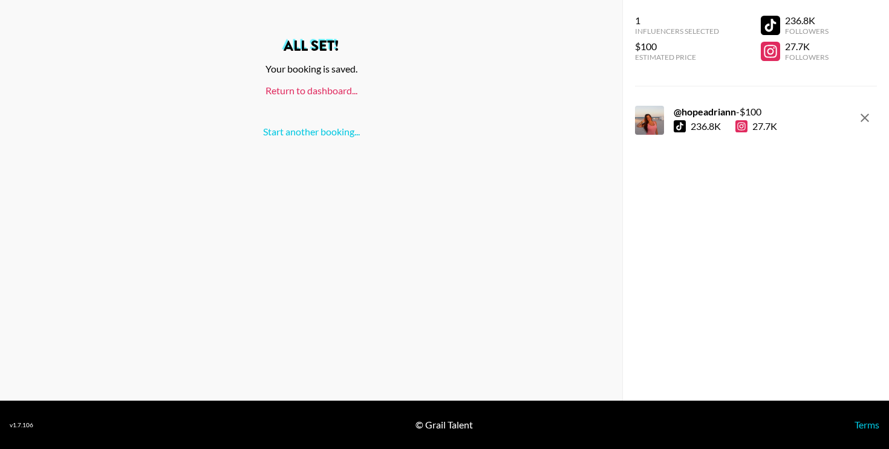 Image resolution: width=889 pixels, height=449 pixels. I want to click on div: v 1.7.106, so click(21, 425).